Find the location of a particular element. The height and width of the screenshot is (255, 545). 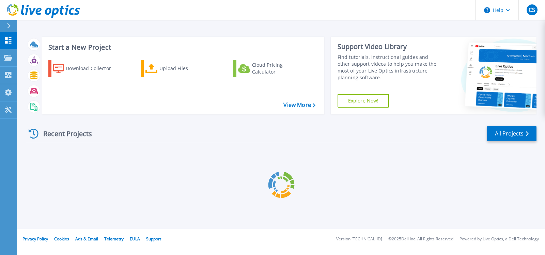

a: Ads & Email is located at coordinates (87, 239).